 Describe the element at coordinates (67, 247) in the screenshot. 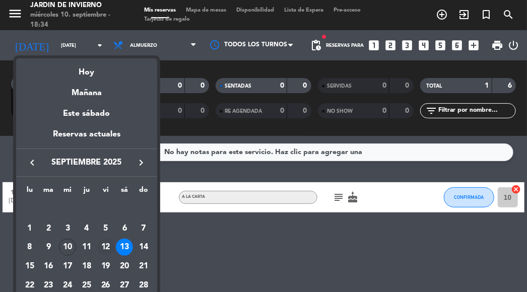

I see `td: 10 de septiembre de 2025` at that location.